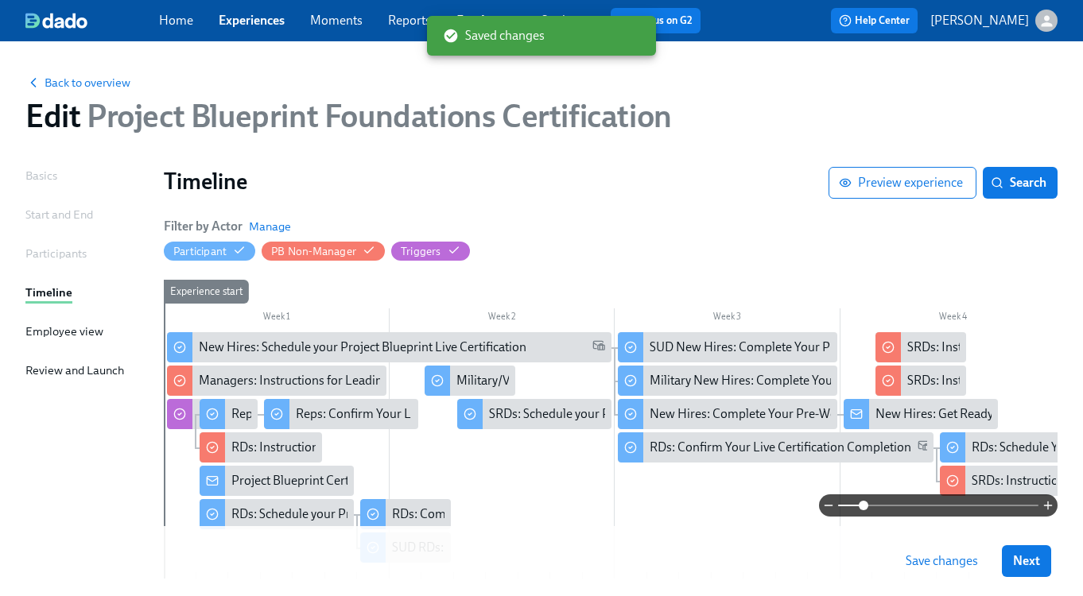 This screenshot has width=1083, height=596. I want to click on span: Save changes, so click(941, 561).